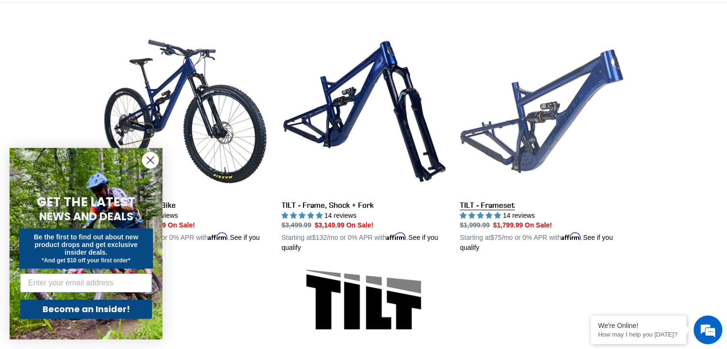  Describe the element at coordinates (43, 60) in the screenshot. I see `img: d_696896380_company_1647369064580_696896380` at that location.